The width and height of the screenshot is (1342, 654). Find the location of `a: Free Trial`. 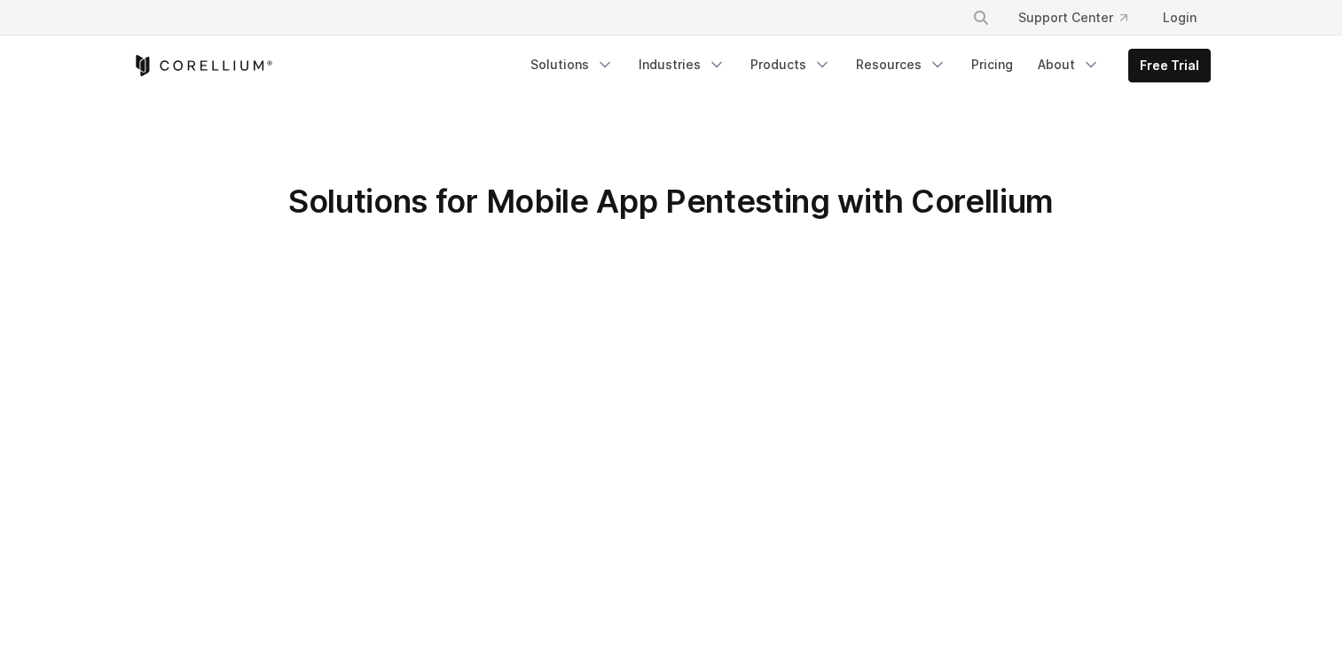

a: Free Trial is located at coordinates (1169, 66).